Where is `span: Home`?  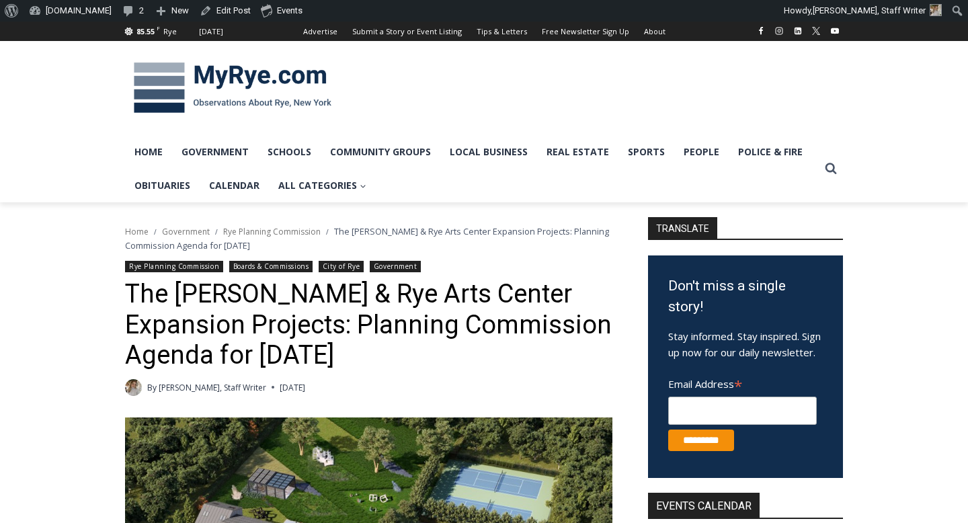
span: Home is located at coordinates (136, 231).